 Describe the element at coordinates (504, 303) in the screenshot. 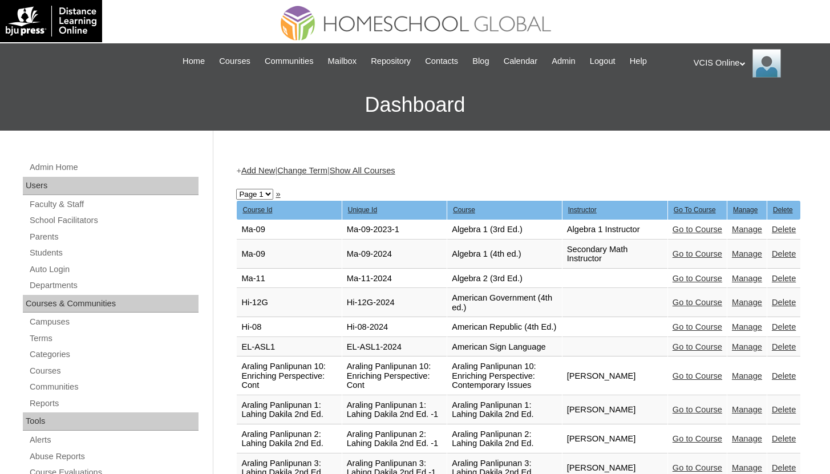

I see `td: American Government (4th ed.)` at that location.